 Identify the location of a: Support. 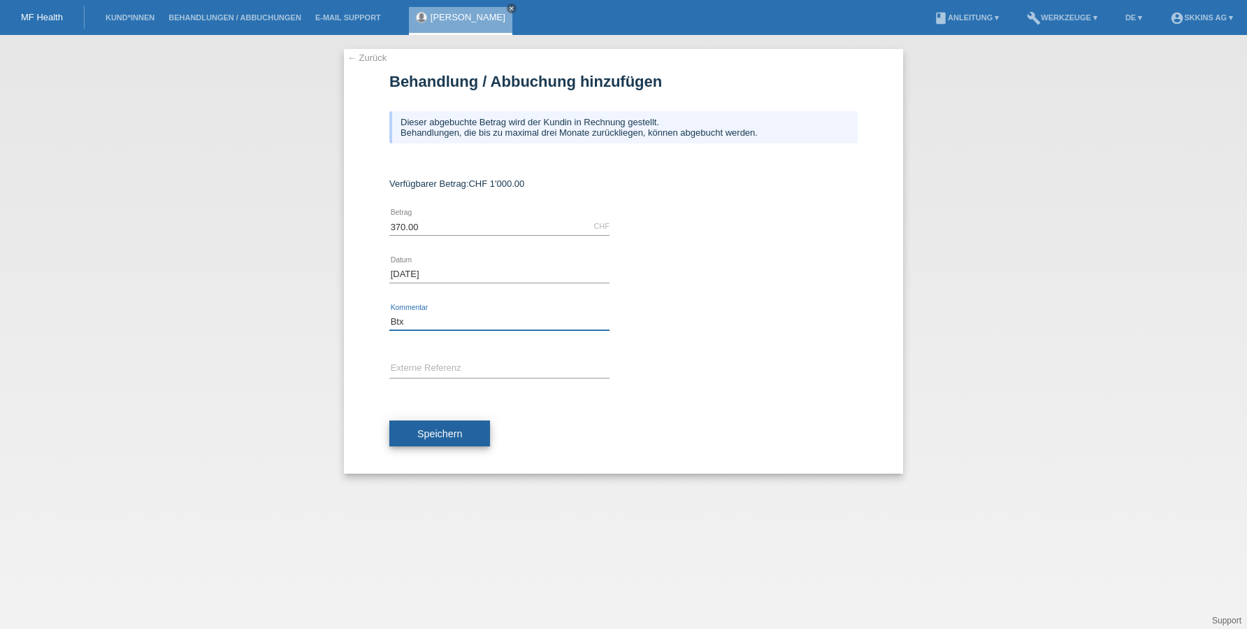
(1227, 620).